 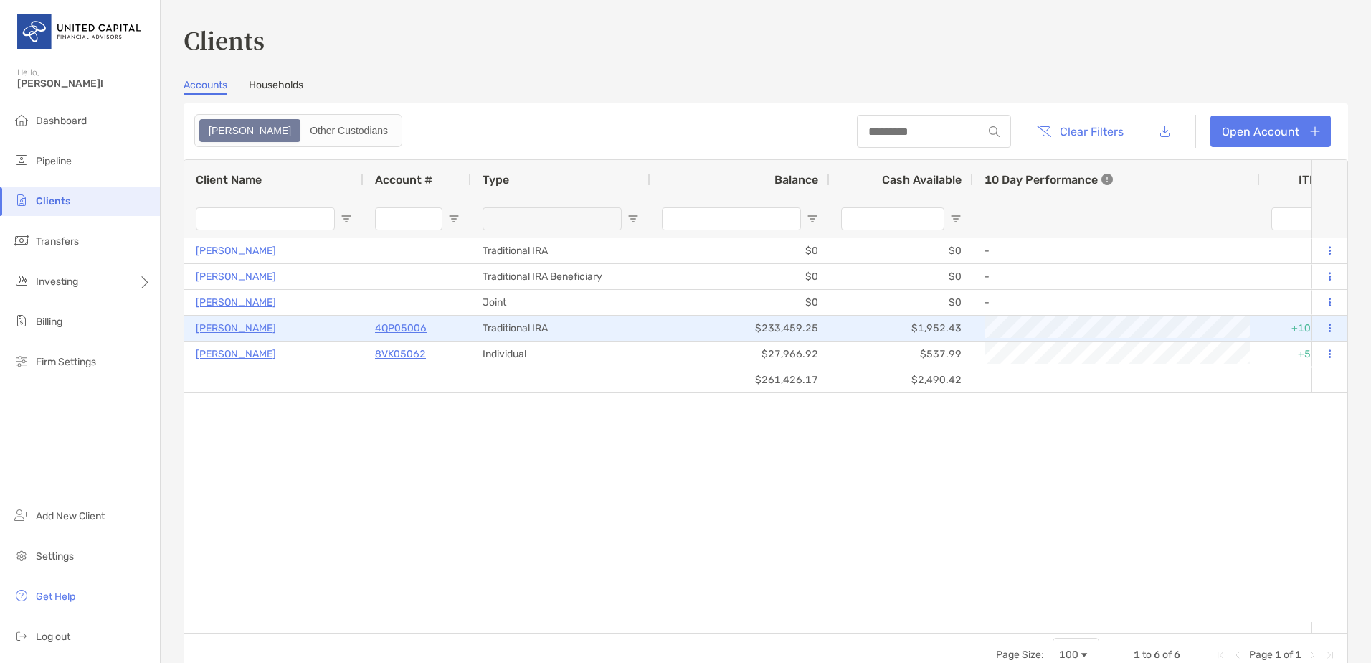 What do you see at coordinates (740, 328) in the screenshot?
I see `div: $233,459.25` at bounding box center [740, 328].